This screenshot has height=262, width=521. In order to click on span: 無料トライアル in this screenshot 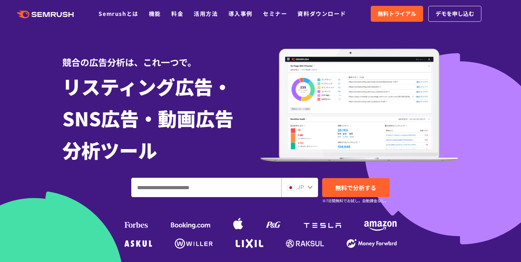, I will do `click(397, 14)`.